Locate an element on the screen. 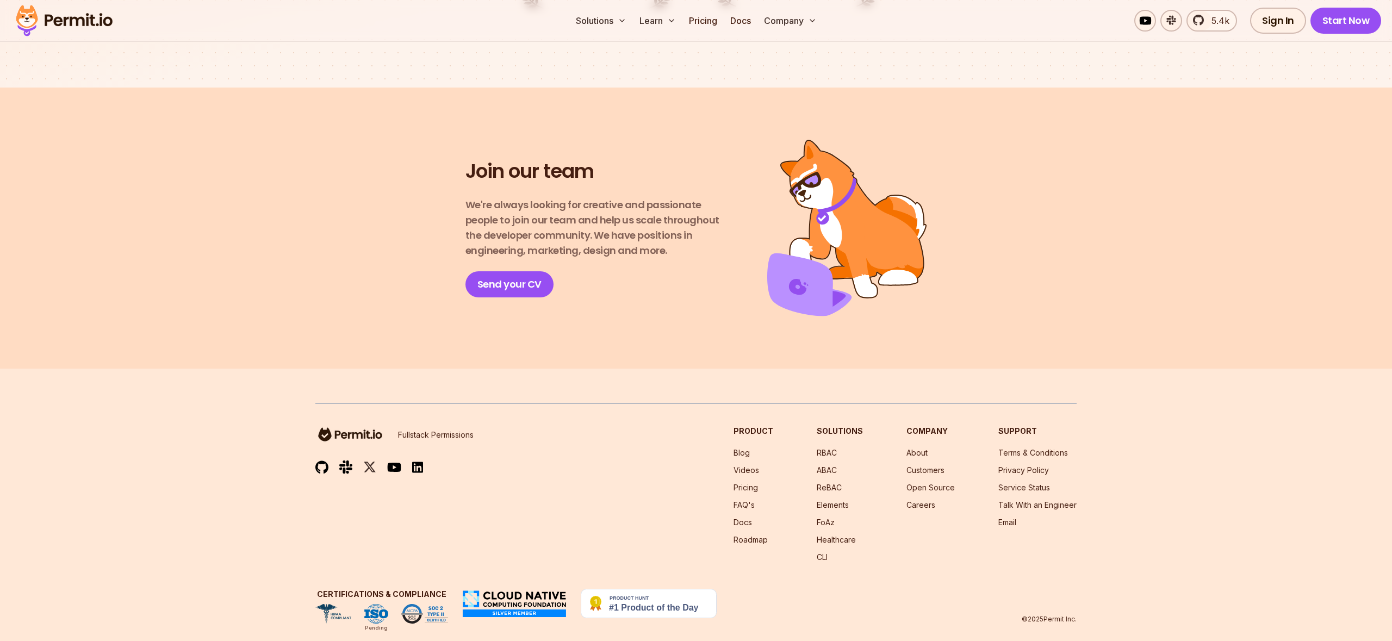  a: ReBAC is located at coordinates (830, 487).